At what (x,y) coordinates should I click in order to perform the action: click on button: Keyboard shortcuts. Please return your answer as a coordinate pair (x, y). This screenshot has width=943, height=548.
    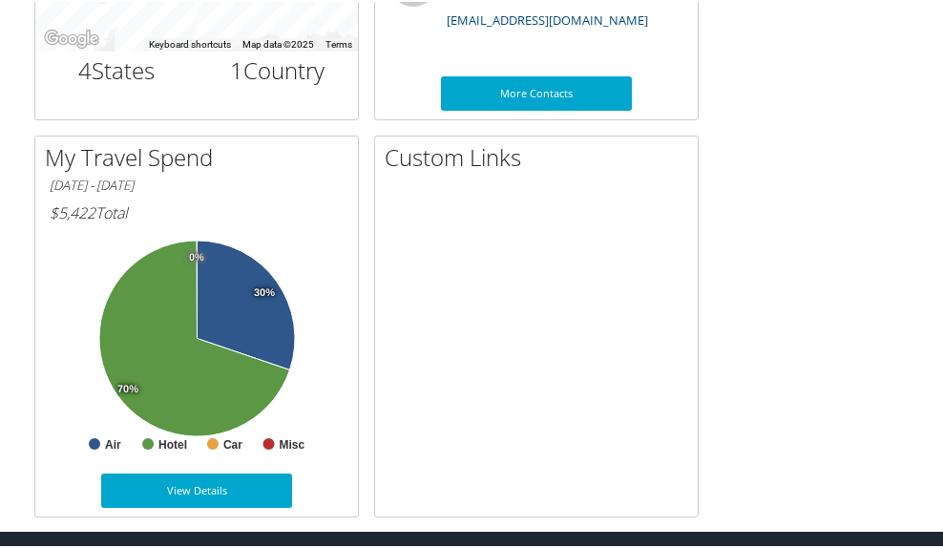
    Looking at the image, I should click on (190, 43).